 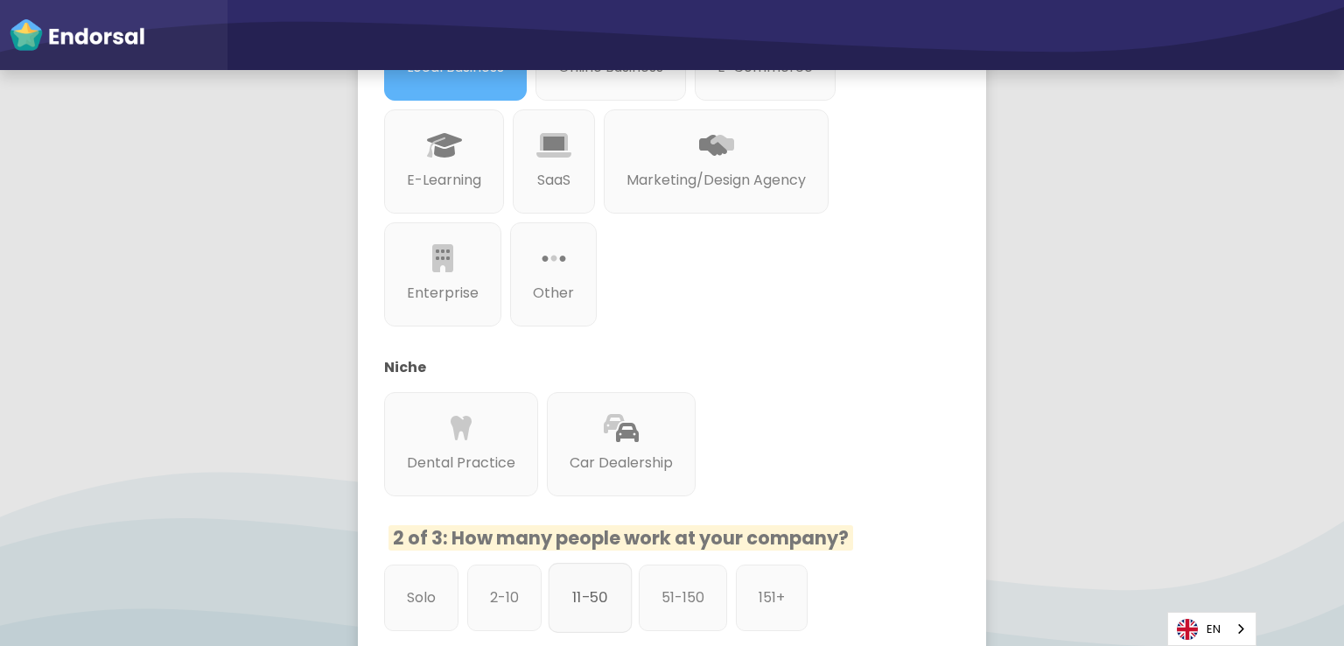 I want to click on p: 51-150, so click(x=683, y=598).